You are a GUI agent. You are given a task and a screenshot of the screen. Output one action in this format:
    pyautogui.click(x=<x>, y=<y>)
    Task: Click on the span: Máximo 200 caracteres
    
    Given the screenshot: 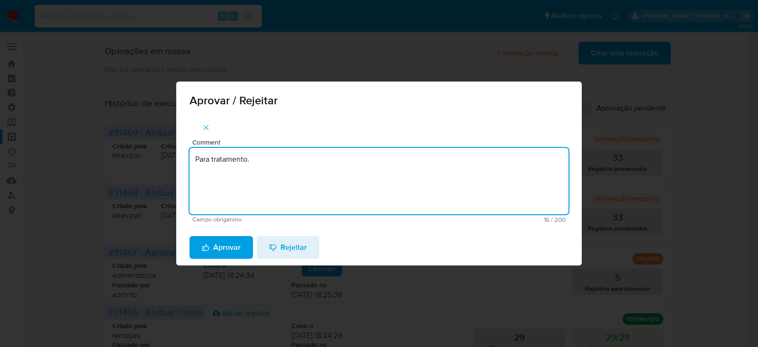 What is the action you would take?
    pyautogui.click(x=472, y=219)
    